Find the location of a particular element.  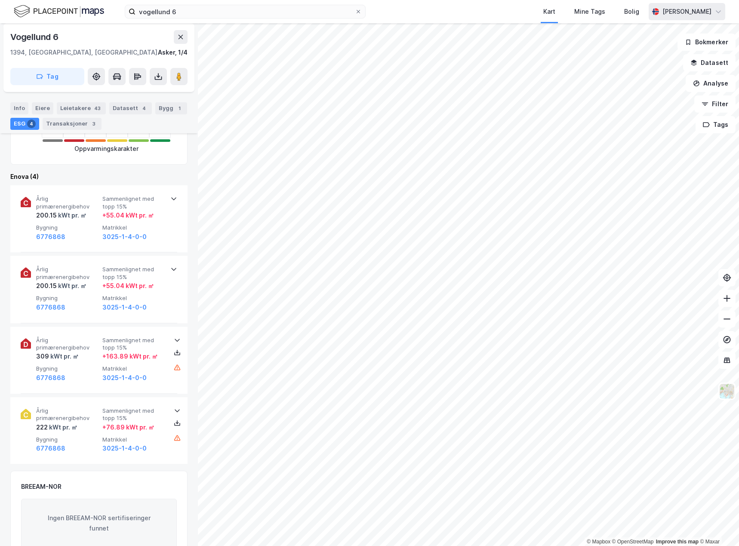

div: Bolig is located at coordinates (632, 12).